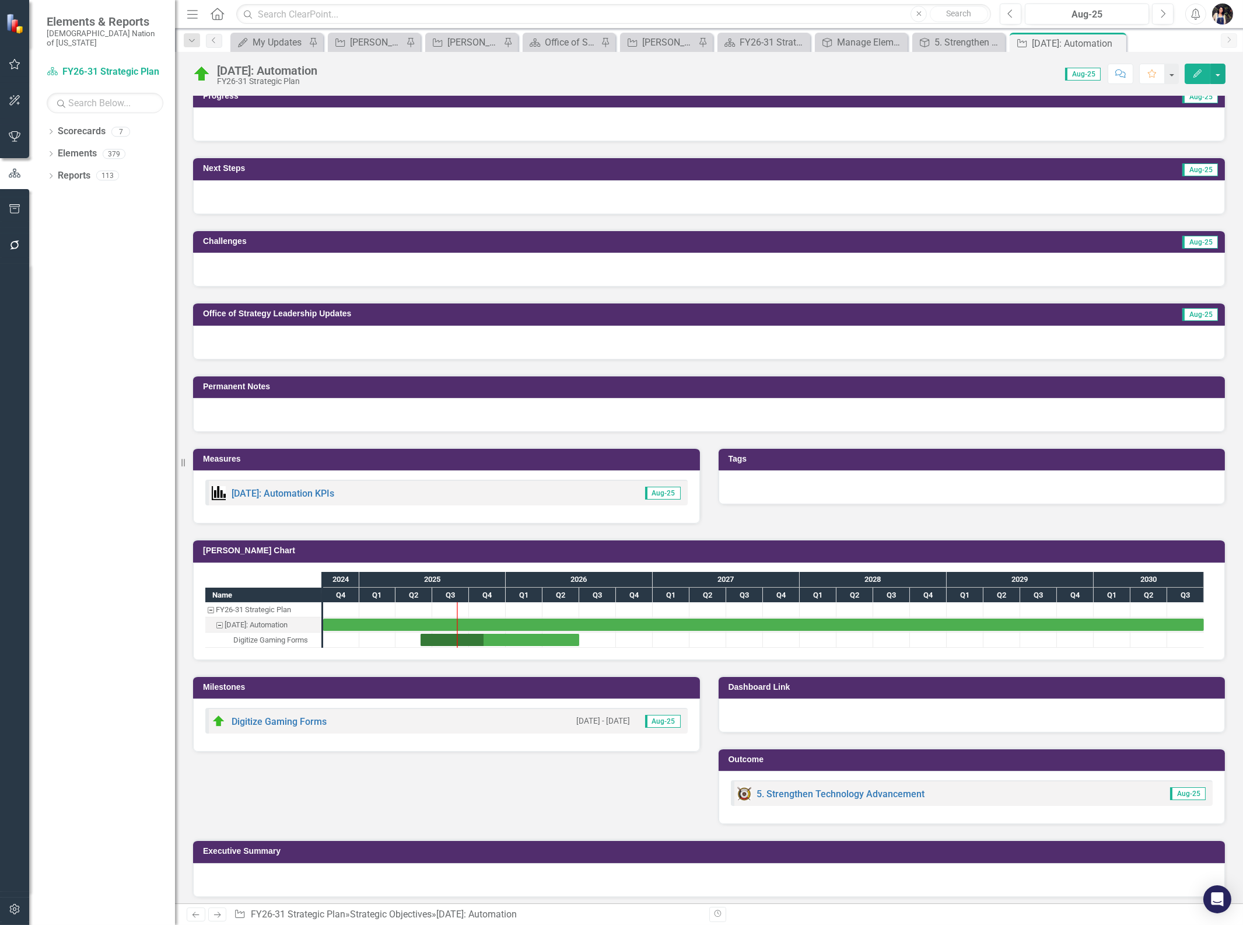 The height and width of the screenshot is (925, 1243). What do you see at coordinates (974, 687) in the screenshot?
I see `h3: Dashboard Link` at bounding box center [974, 687].